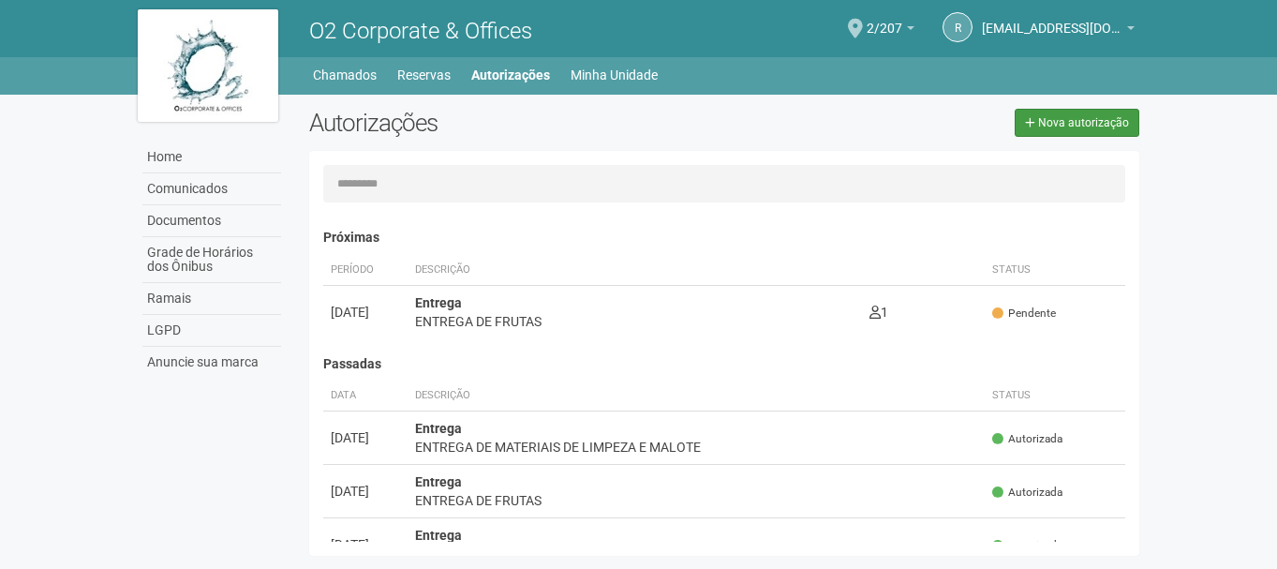 This screenshot has width=1277, height=569. Describe the element at coordinates (345, 75) in the screenshot. I see `a: Chamados` at that location.